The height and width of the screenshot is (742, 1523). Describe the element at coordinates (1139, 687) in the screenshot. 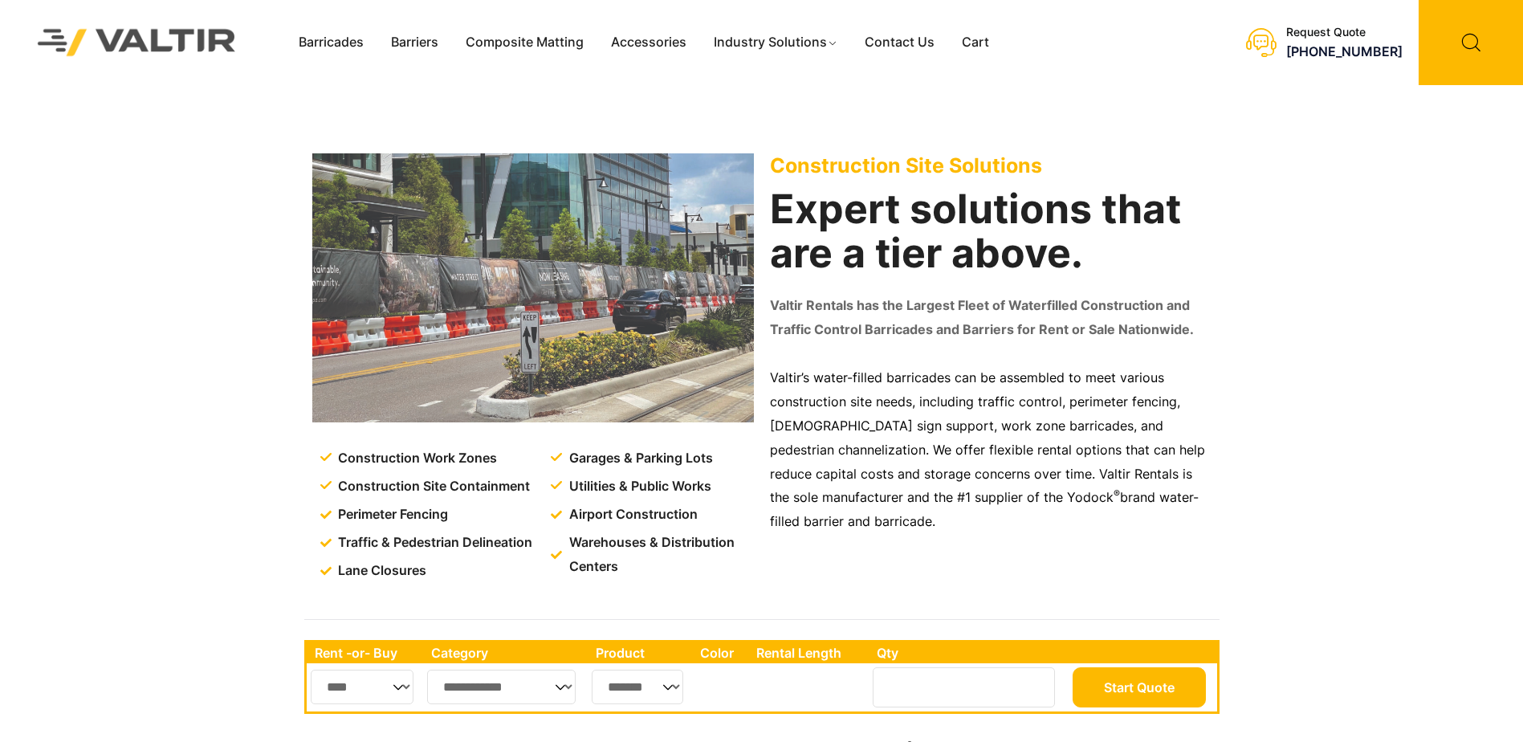

I see `button: Start Quote` at that location.